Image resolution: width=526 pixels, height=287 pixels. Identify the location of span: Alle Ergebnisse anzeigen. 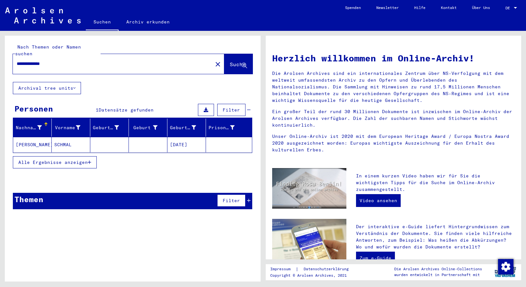
(53, 162).